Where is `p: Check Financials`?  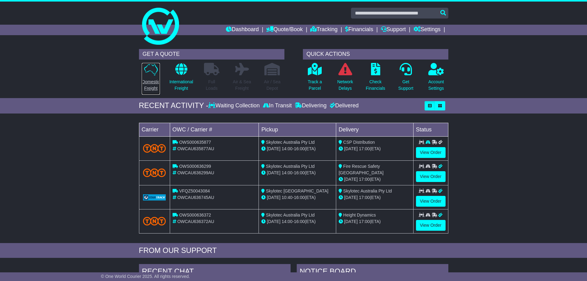
p: Check Financials is located at coordinates (375, 85).